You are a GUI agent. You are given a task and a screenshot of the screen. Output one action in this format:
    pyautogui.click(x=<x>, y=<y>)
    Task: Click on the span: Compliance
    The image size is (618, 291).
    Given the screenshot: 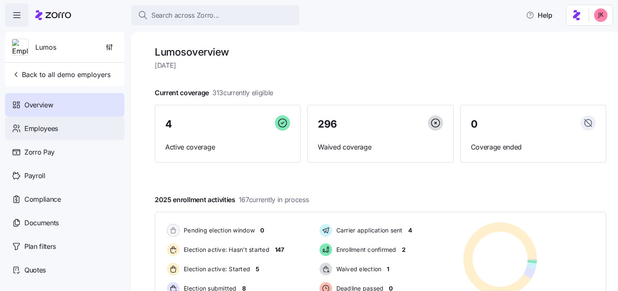 What is the action you would take?
    pyautogui.click(x=42, y=199)
    